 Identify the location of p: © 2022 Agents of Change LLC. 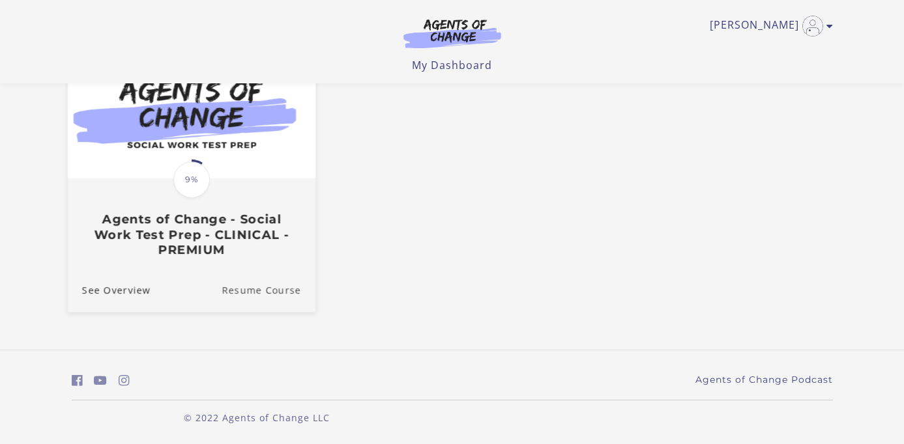
(257, 418).